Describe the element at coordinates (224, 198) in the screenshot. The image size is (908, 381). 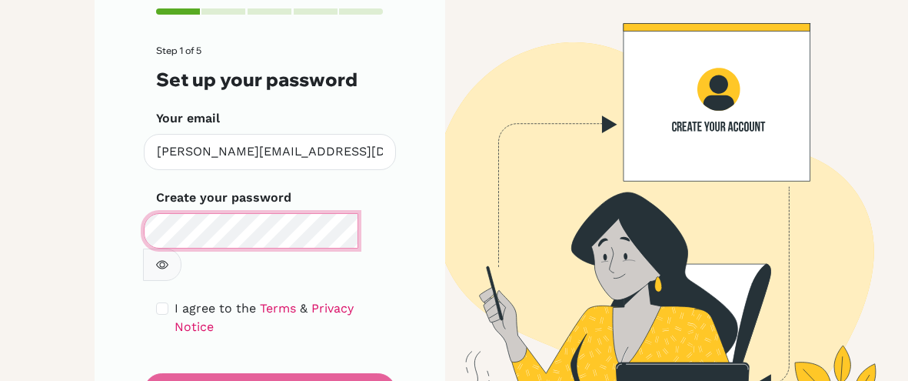
I see `label: Create your password` at that location.